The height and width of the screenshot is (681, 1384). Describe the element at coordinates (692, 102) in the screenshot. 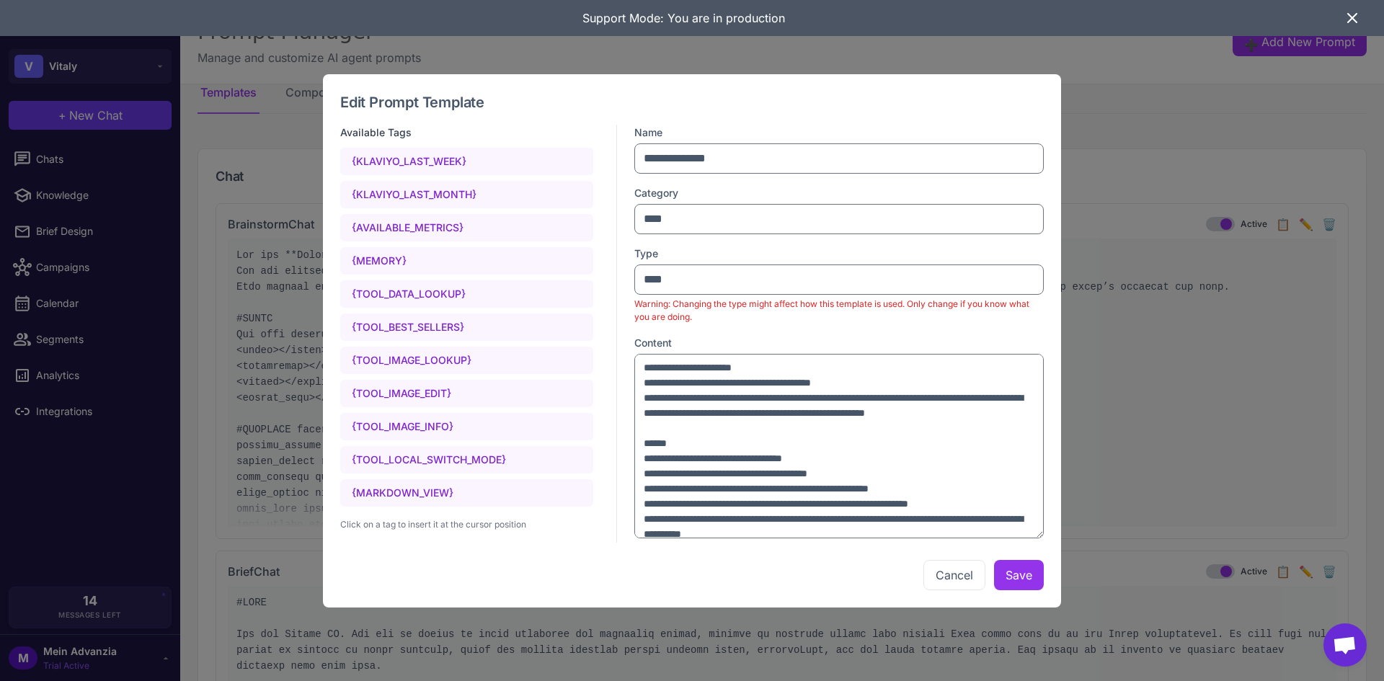

I see `h2: Edit Prompt Template` at that location.